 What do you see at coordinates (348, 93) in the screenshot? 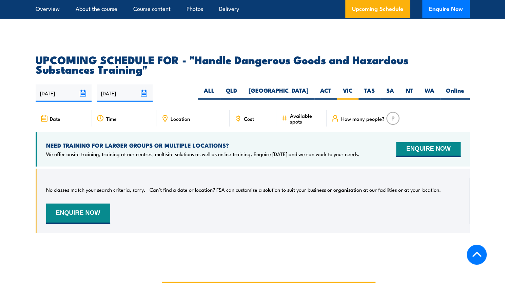
I see `label: VIC` at bounding box center [348, 93].